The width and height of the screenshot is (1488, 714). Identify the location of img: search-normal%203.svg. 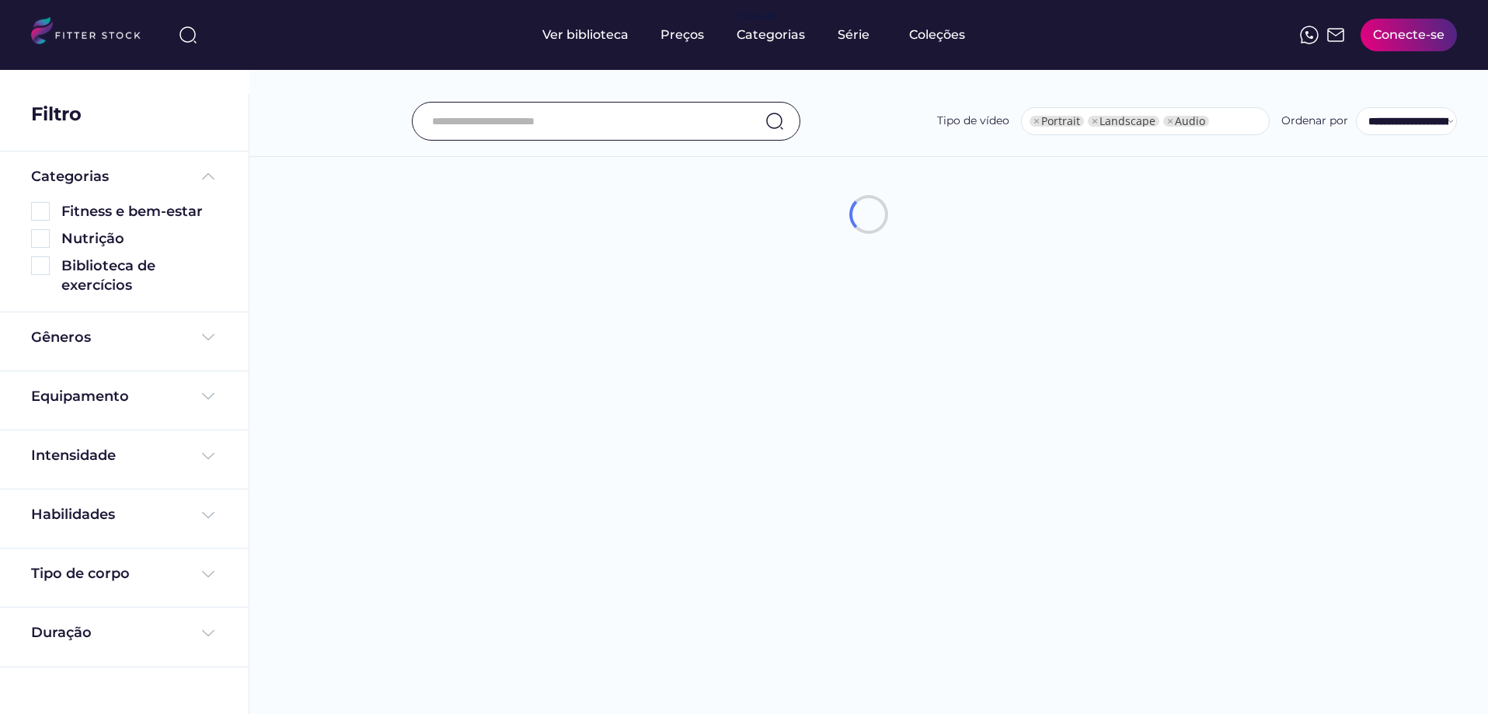
(188, 35).